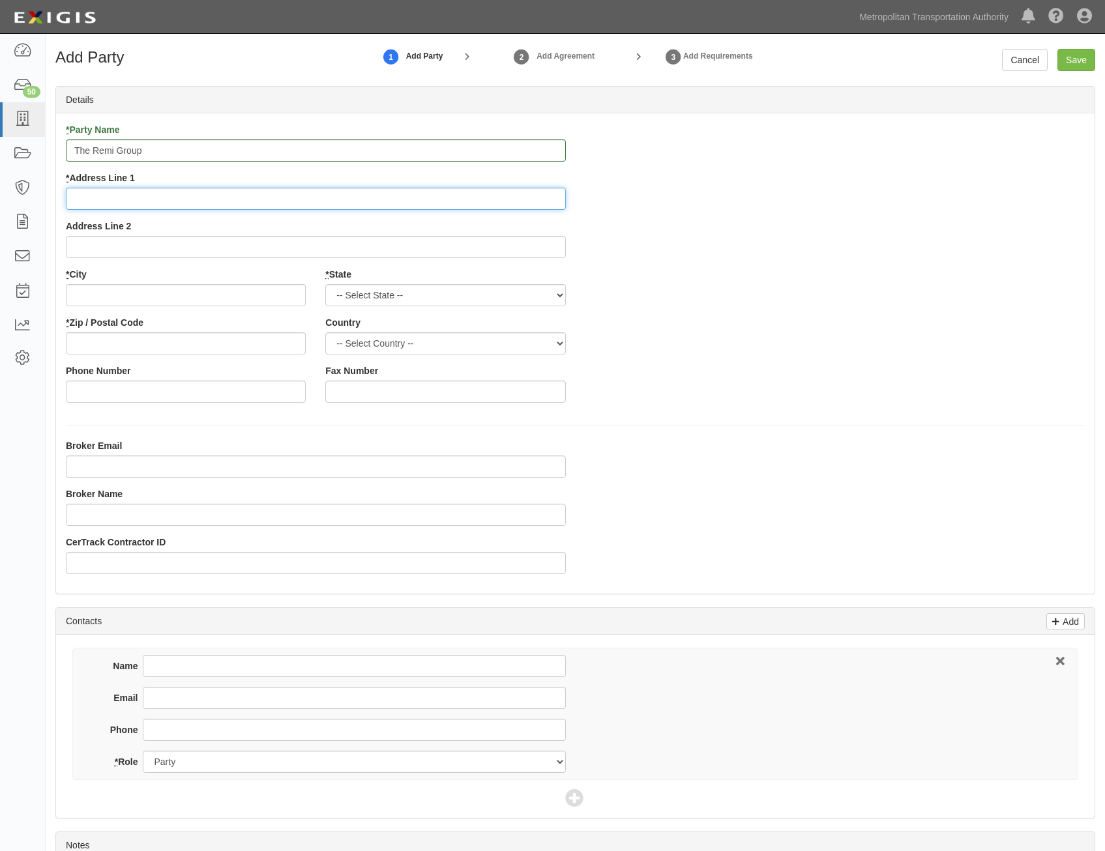 The width and height of the screenshot is (1105, 851). What do you see at coordinates (119, 730) in the screenshot?
I see `label: Phone` at bounding box center [119, 730].